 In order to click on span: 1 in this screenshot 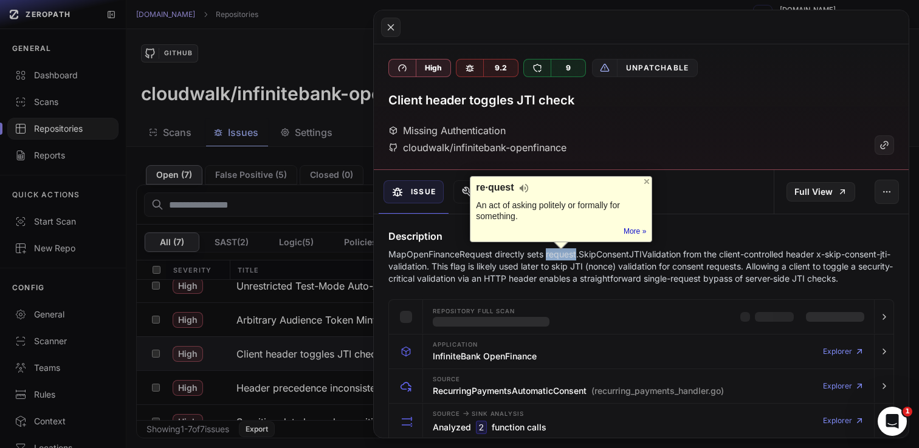, I will do `click(907, 412)`.